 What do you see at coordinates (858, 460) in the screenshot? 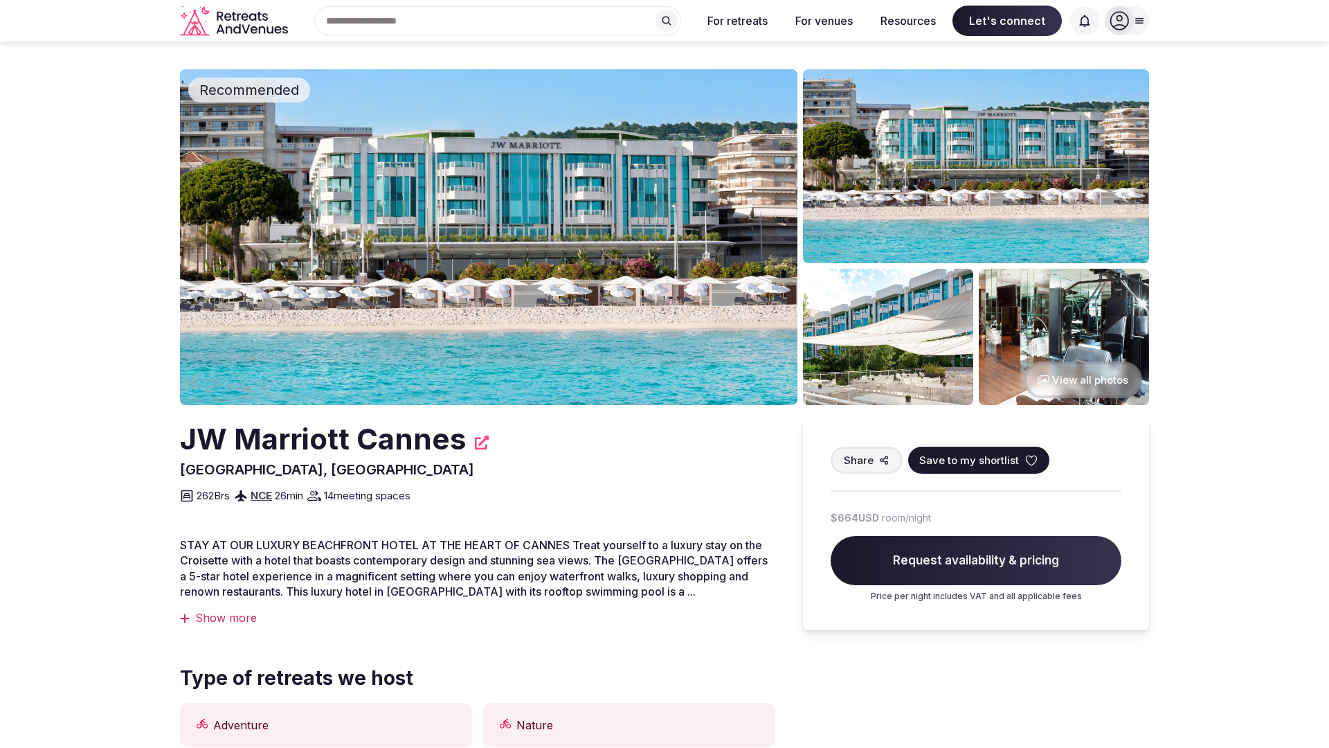
I see `span: Share` at bounding box center [858, 460].